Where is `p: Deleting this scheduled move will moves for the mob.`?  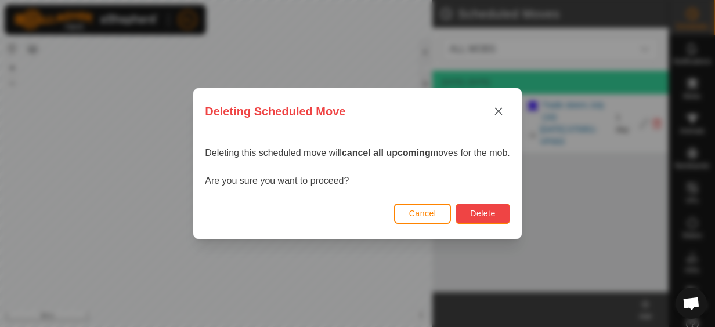 p: Deleting this scheduled move will moves for the mob. is located at coordinates (358, 153).